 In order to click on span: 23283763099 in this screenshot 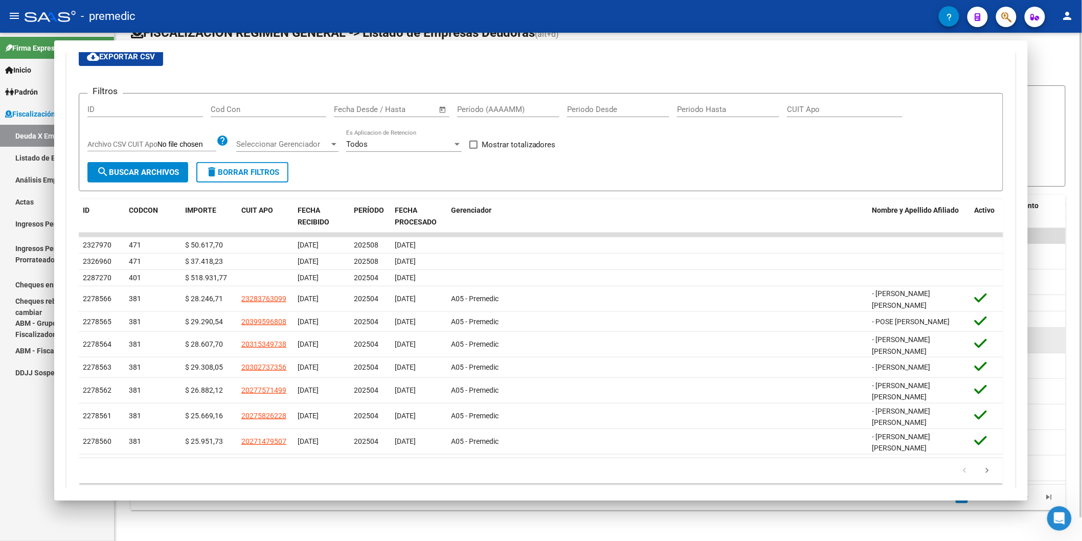, I will do `click(264, 299)`.